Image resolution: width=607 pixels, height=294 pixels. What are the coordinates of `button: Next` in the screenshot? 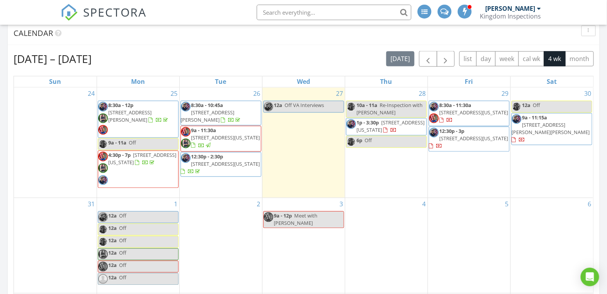 It's located at (446, 59).